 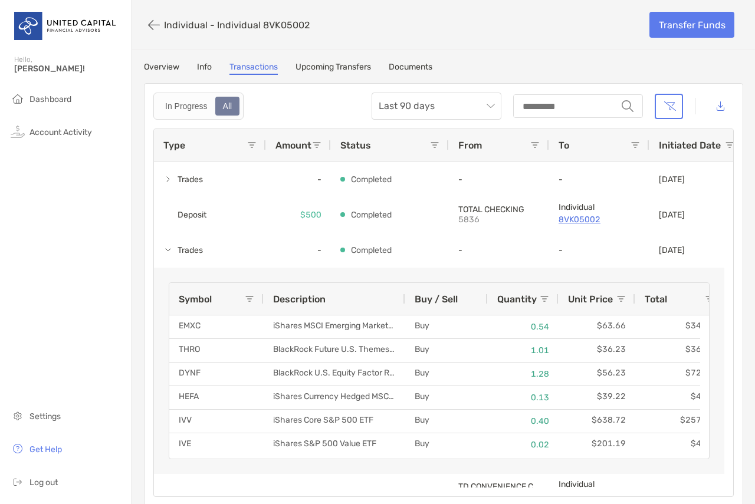 I want to click on p: $500, so click(x=311, y=215).